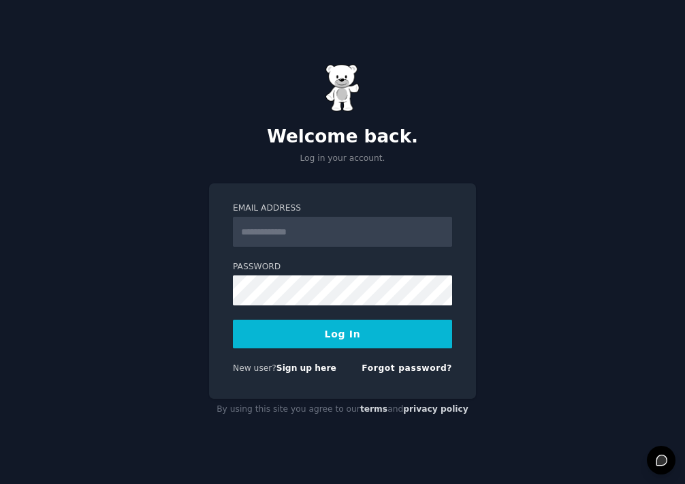 This screenshot has height=484, width=685. Describe the element at coordinates (343, 159) in the screenshot. I see `p: Log in your account.` at that location.